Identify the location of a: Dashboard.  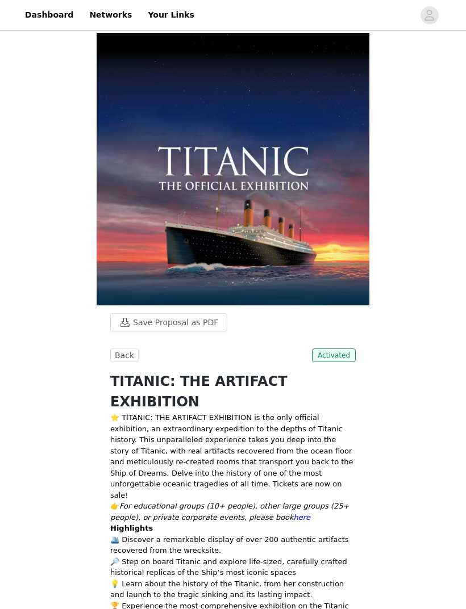
(49, 15).